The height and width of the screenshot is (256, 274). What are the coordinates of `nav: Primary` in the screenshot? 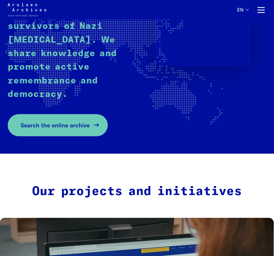 It's located at (251, 10).